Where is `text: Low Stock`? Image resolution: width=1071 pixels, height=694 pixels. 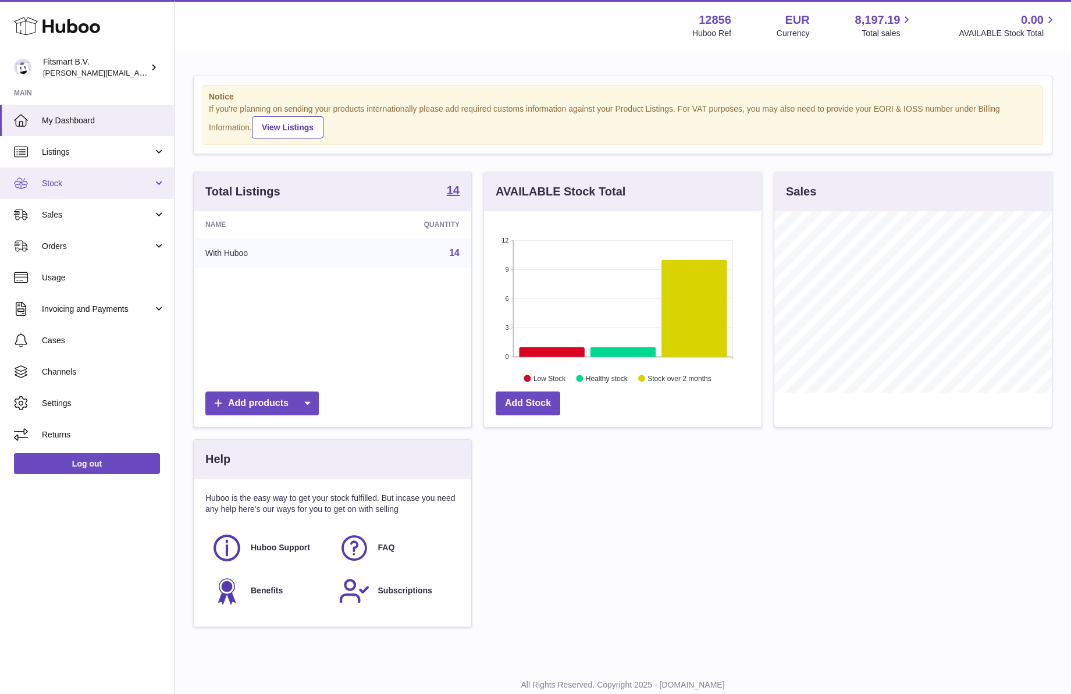
text: Low Stock is located at coordinates (550, 378).